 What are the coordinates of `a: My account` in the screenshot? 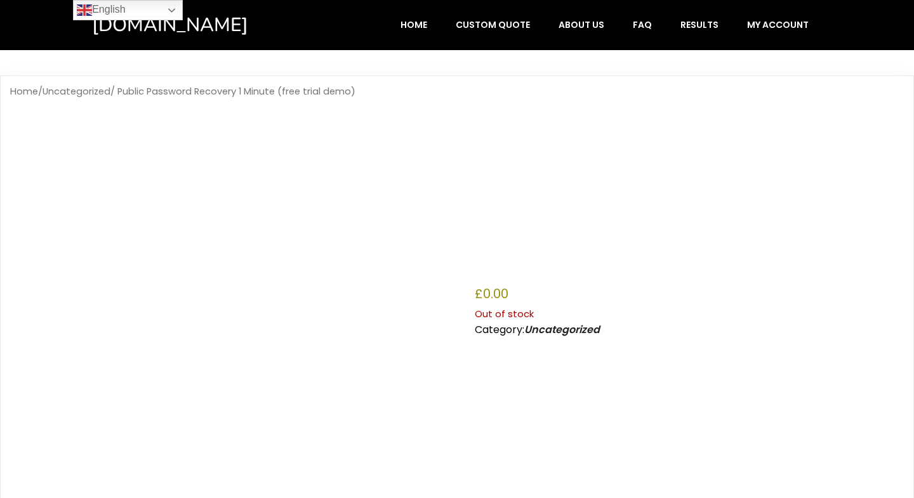 It's located at (777, 25).